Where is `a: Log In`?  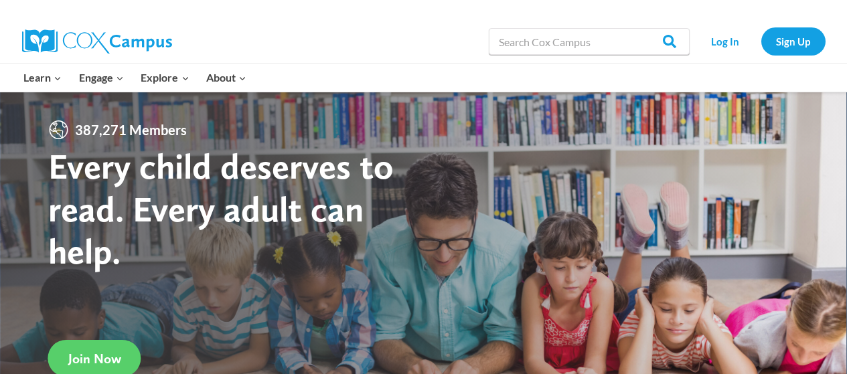
a: Log In is located at coordinates (725, 41).